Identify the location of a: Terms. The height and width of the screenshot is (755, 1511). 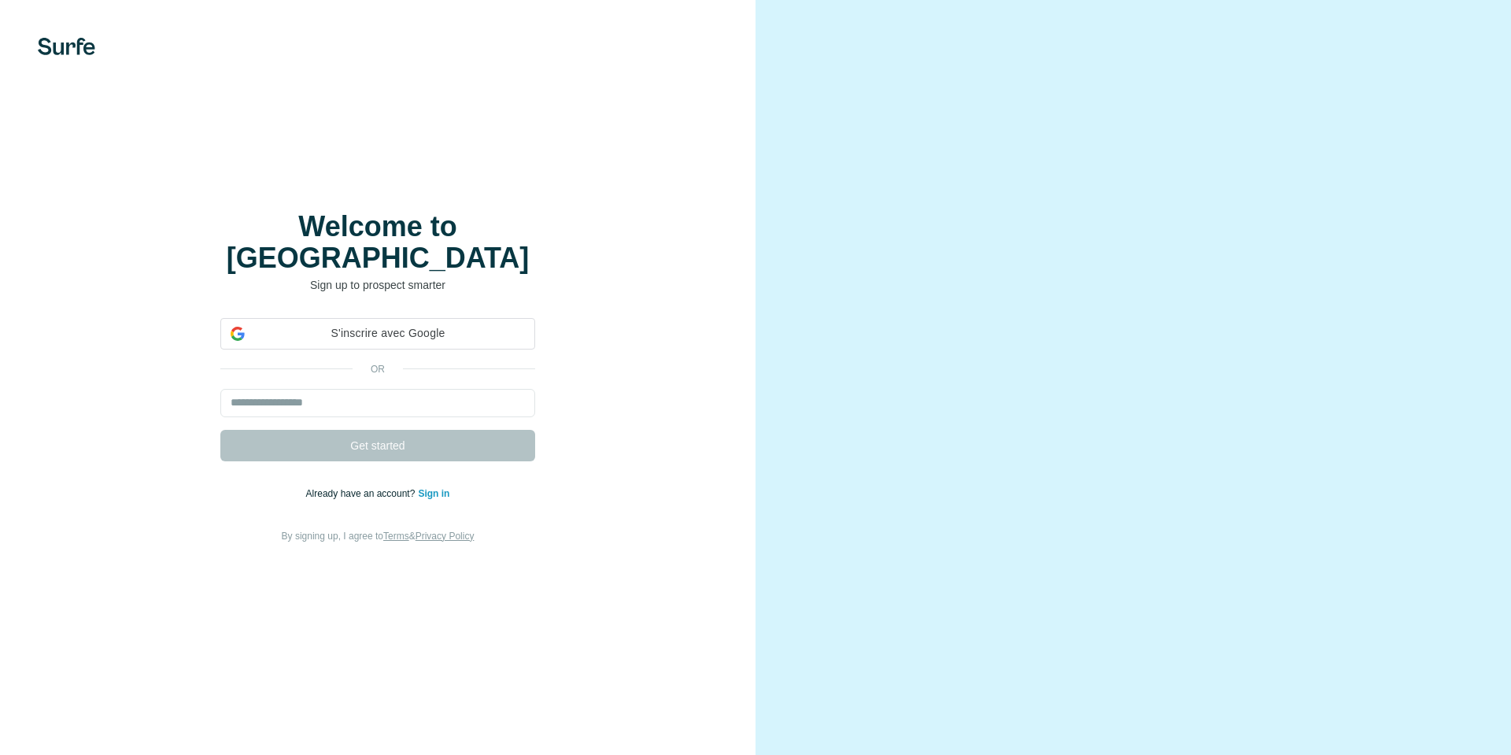
(396, 536).